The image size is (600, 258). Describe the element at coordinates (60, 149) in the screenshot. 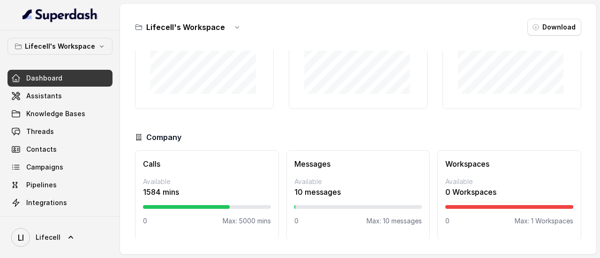

I see `a: Contacts` at that location.